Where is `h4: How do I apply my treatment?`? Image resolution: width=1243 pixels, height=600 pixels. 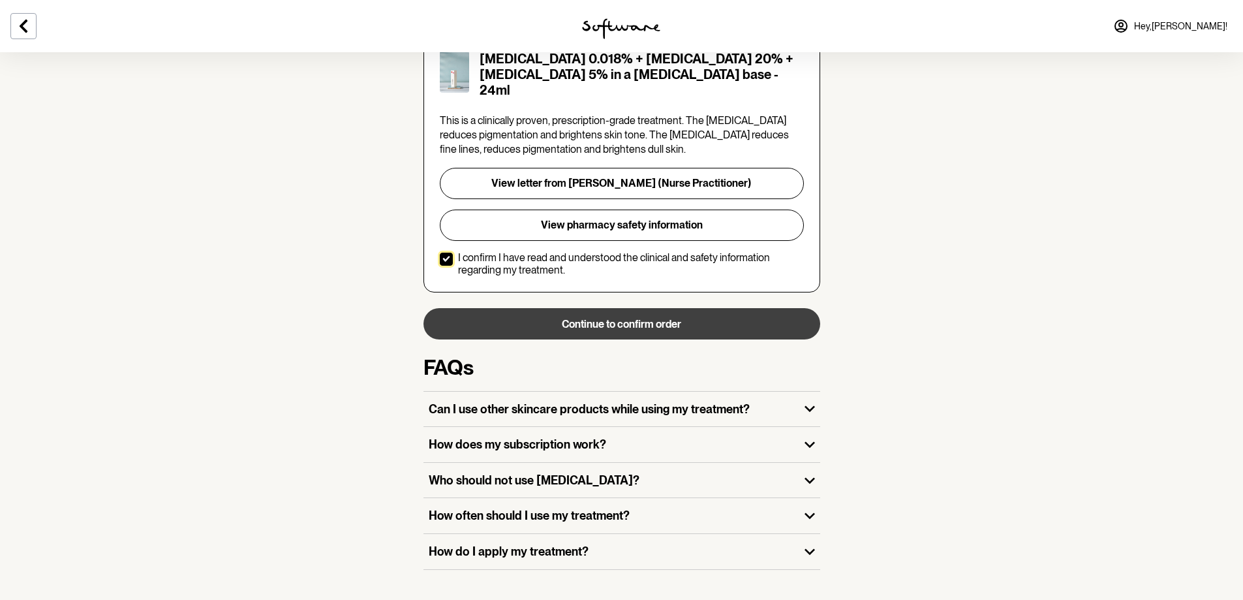
h4: How do I apply my treatment? is located at coordinates (611, 551).